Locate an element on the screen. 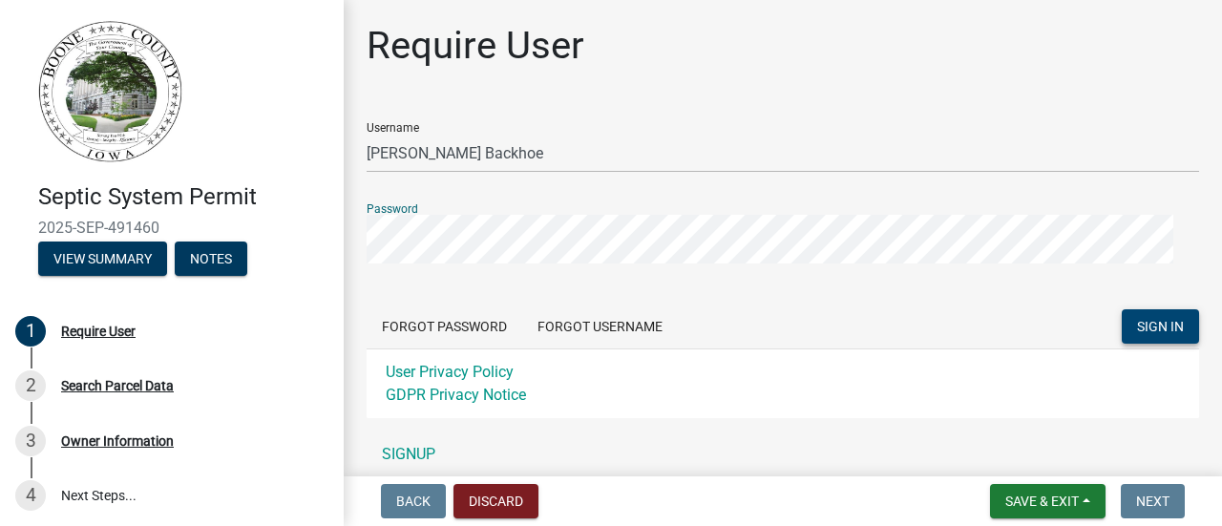 This screenshot has width=1222, height=526. span: SIGN IN is located at coordinates (1160, 326).